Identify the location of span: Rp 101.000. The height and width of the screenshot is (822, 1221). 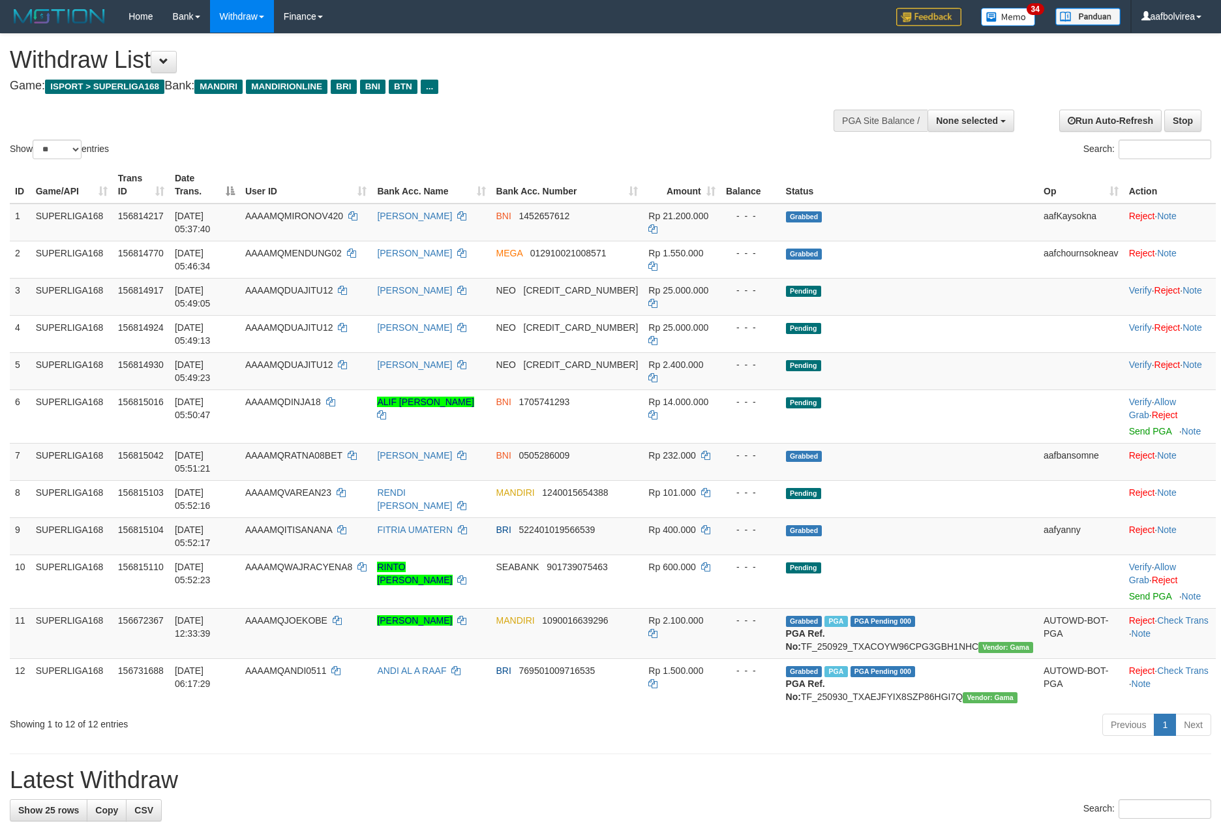
(672, 492).